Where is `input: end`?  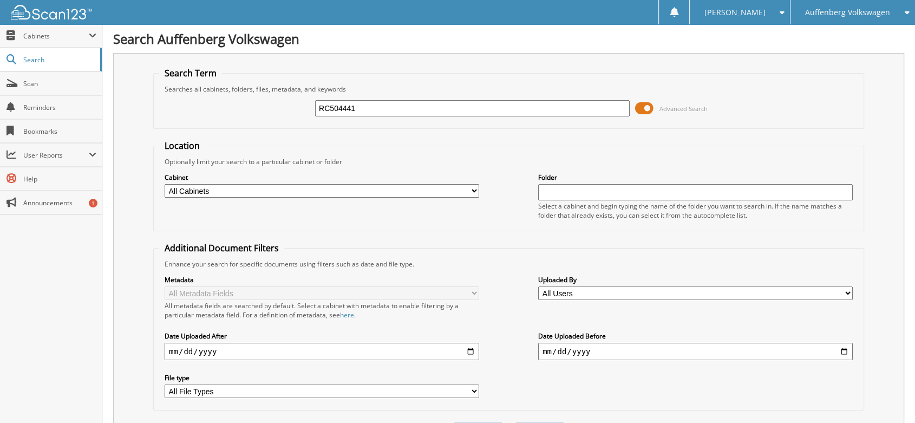 input: end is located at coordinates (695, 351).